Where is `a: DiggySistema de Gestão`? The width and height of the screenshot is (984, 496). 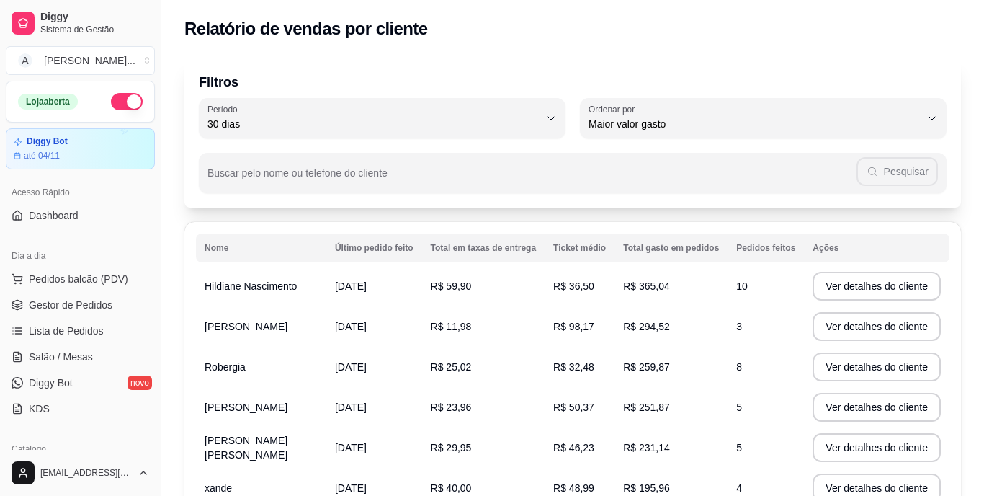 a: DiggySistema de Gestão is located at coordinates (80, 23).